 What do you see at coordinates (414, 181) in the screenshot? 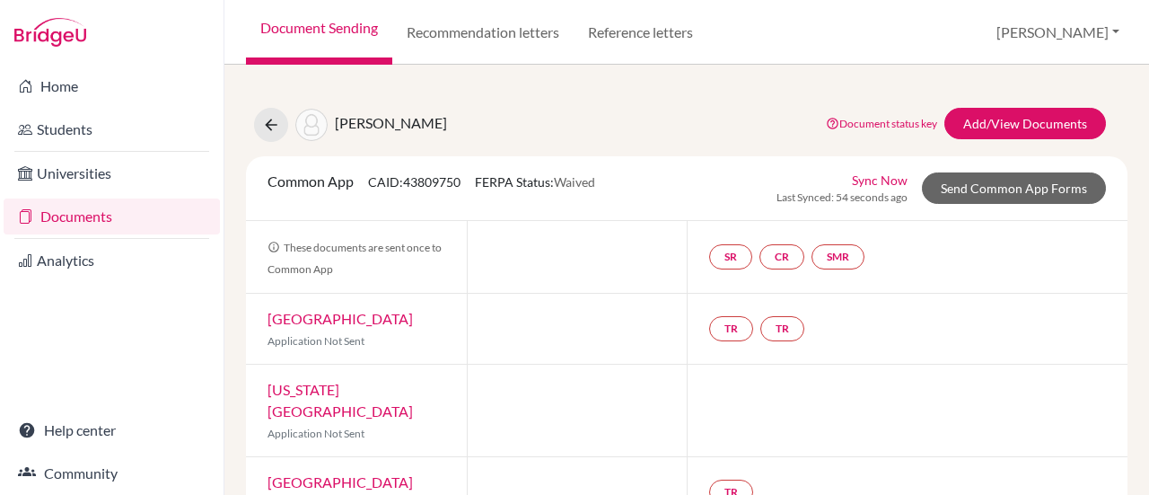
I see `span: CAID: 43809750` at bounding box center [414, 181].